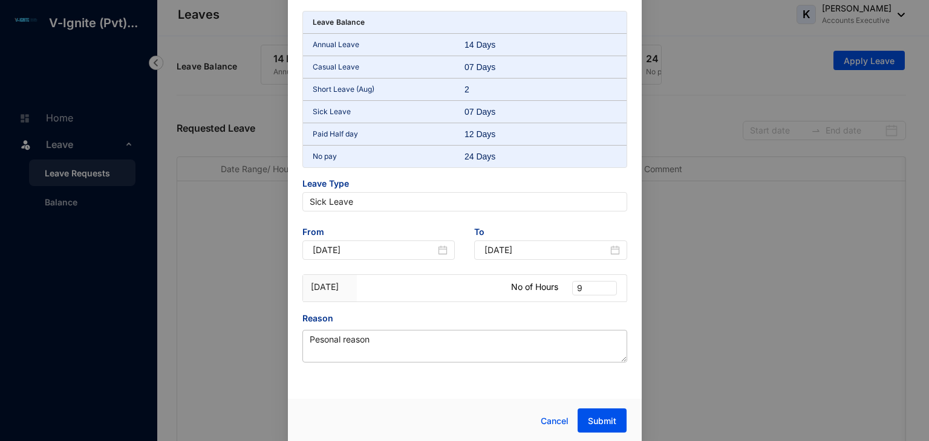 This screenshot has height=441, width=929. What do you see at coordinates (378, 233) in the screenshot?
I see `span: From` at bounding box center [378, 233].